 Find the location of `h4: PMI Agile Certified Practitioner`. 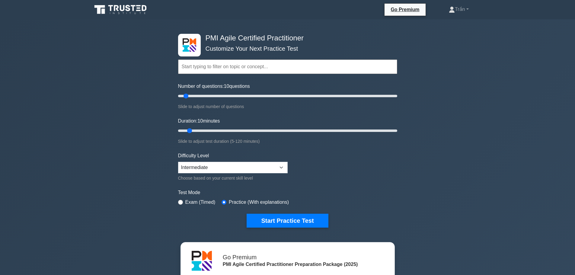

h4: PMI Agile Certified Practitioner is located at coordinates (285, 38).